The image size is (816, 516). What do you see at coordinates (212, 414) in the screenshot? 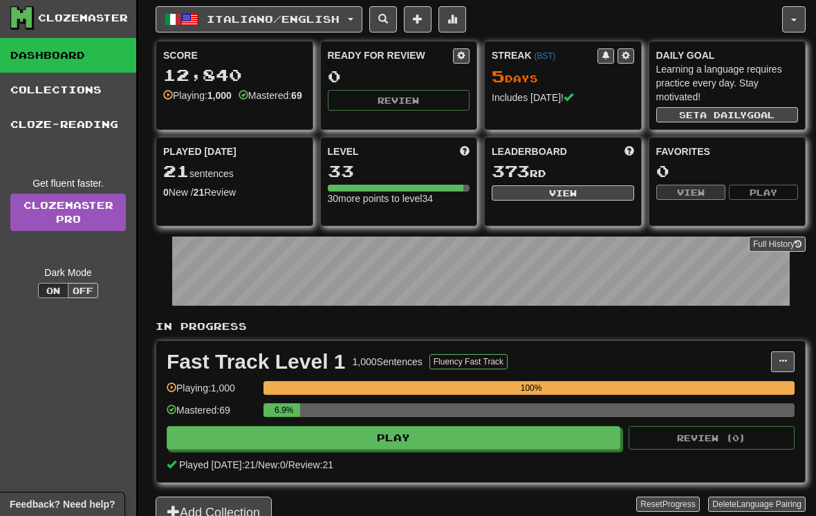
I see `div: Mastered: 69` at bounding box center [212, 414].